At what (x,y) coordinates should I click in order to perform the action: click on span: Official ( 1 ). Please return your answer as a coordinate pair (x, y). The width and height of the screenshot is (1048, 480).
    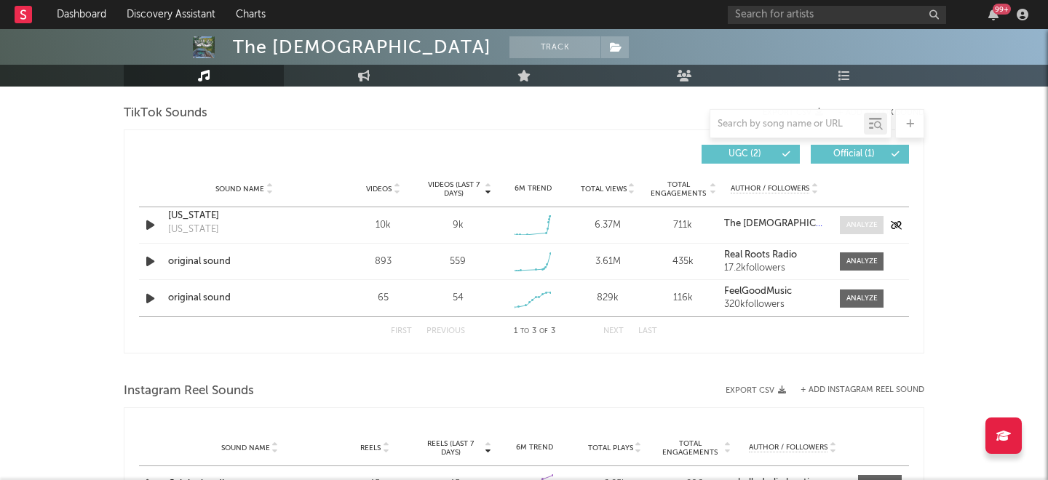
    Looking at the image, I should click on (854, 154).